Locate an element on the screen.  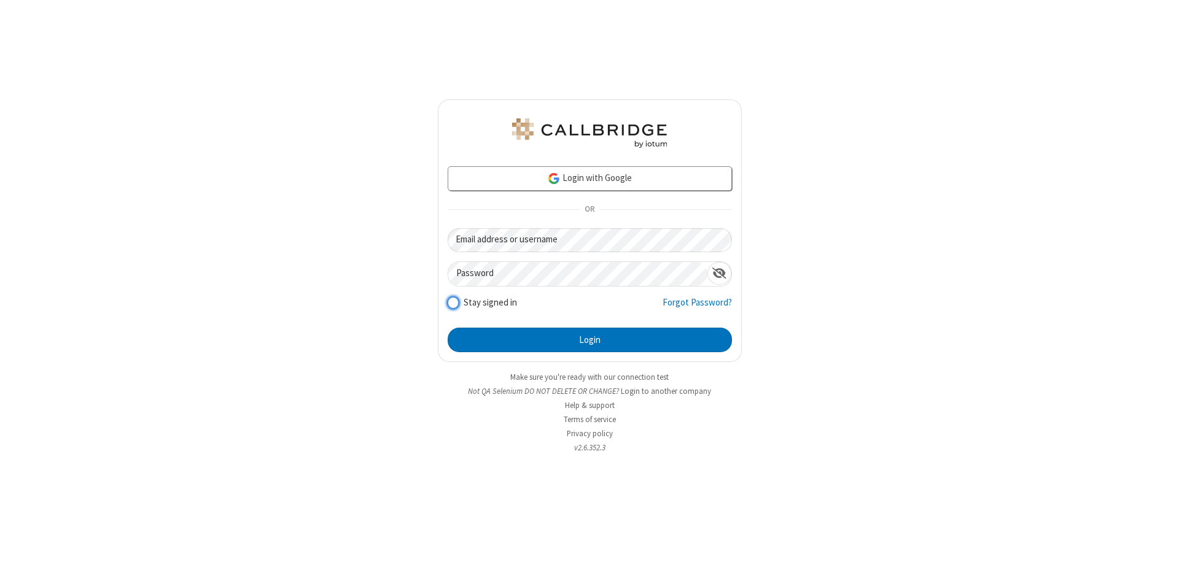
span: OR is located at coordinates (589, 210).